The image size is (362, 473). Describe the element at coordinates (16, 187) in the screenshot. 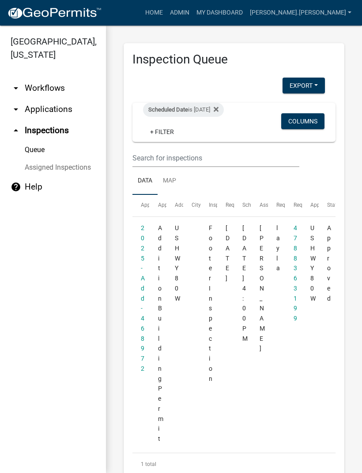

I see `i: help` at that location.